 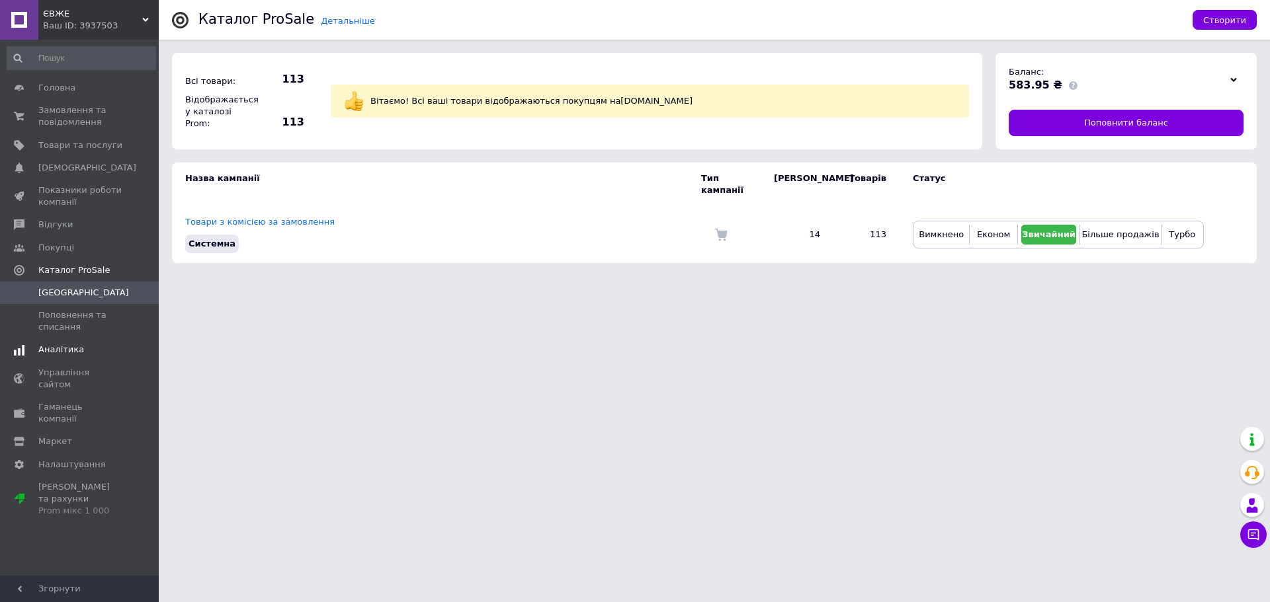 What do you see at coordinates (256, 19) in the screenshot?
I see `div: Каталог ProSale` at bounding box center [256, 19].